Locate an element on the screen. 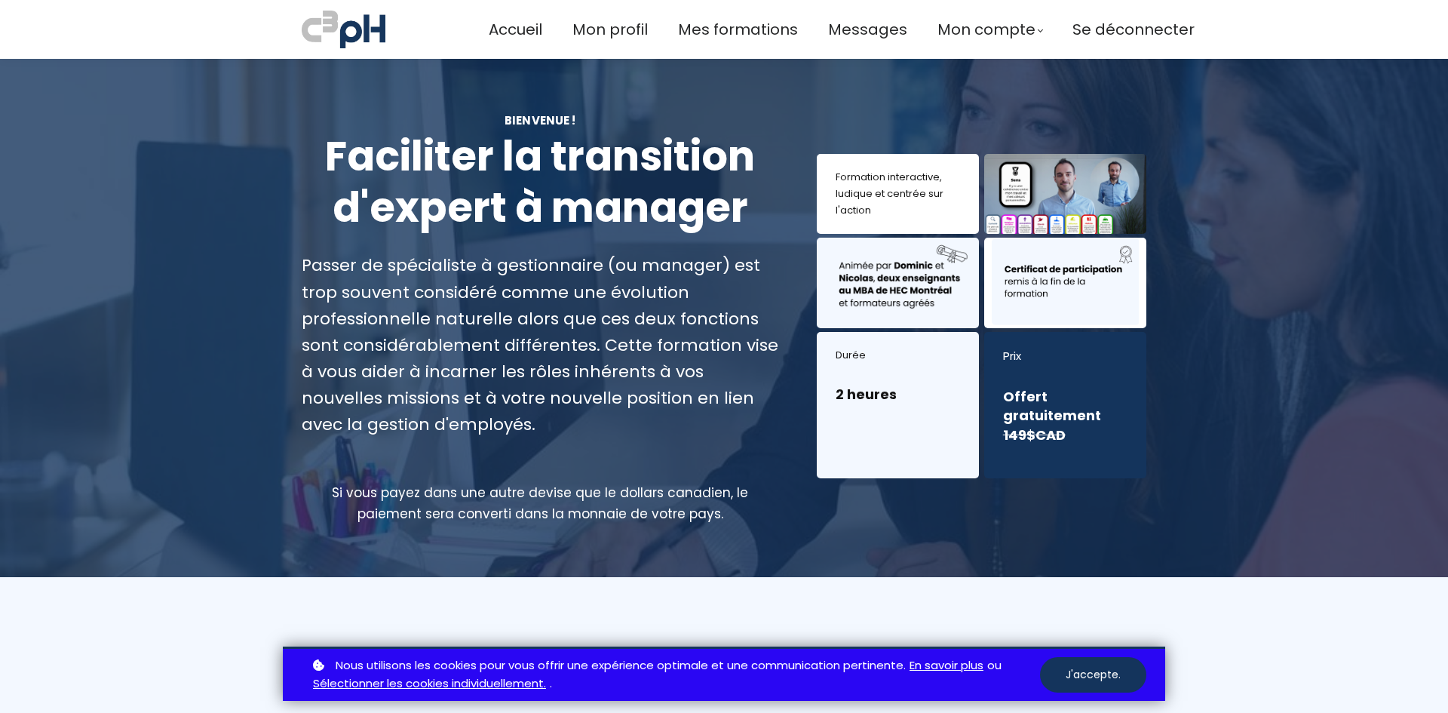 The image size is (1448, 713). div: Si vous payez dans une autre devise que le dollars canadien, le paiement sera converti dans la mo... is located at coordinates (540, 503).